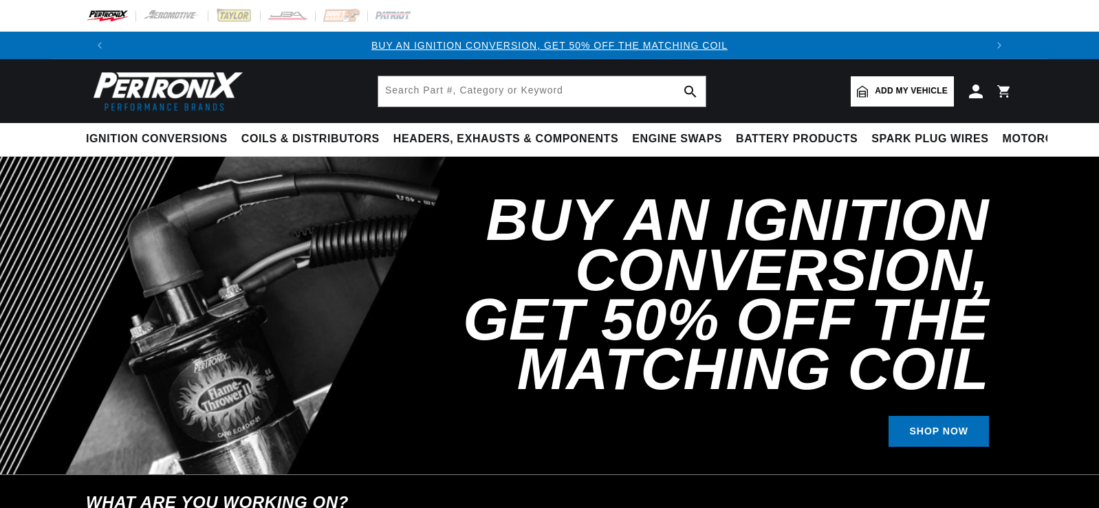 The width and height of the screenshot is (1099, 508). I want to click on summary: Motorcycle, so click(1043, 139).